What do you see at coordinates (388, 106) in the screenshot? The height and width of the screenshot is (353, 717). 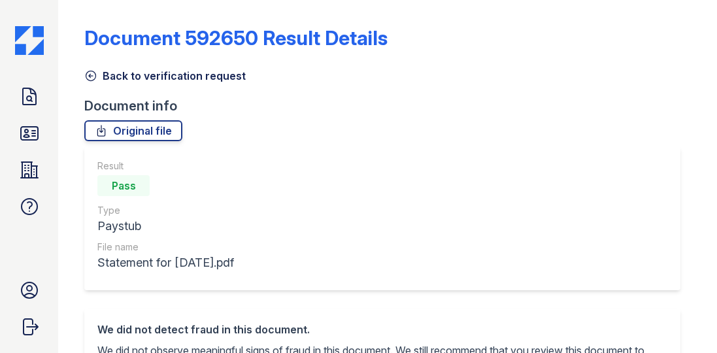 I see `div: Document info` at bounding box center [388, 106].